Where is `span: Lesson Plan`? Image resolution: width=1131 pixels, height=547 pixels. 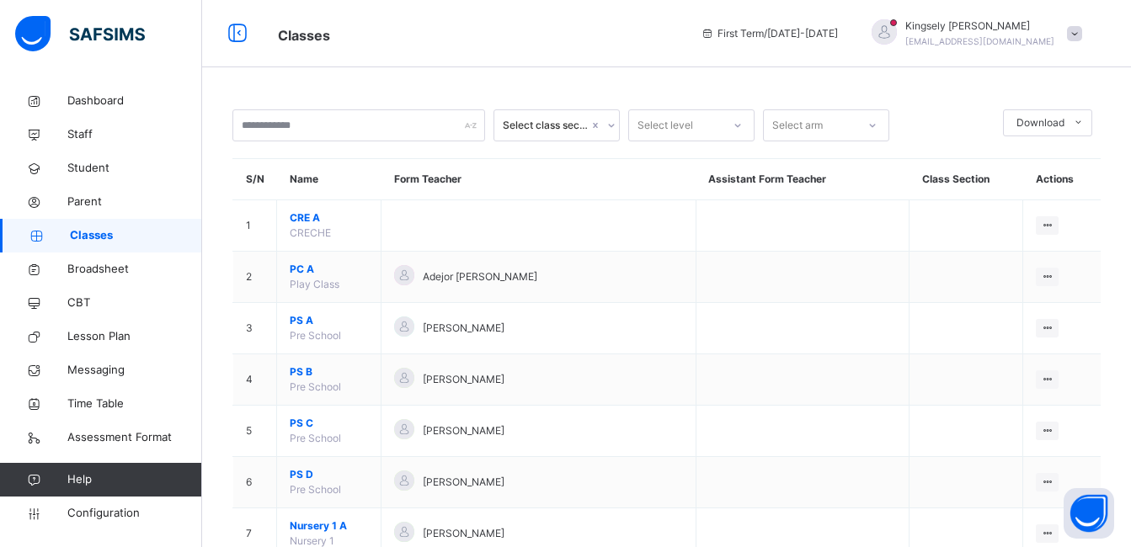 span: Lesson Plan is located at coordinates (135, 337).